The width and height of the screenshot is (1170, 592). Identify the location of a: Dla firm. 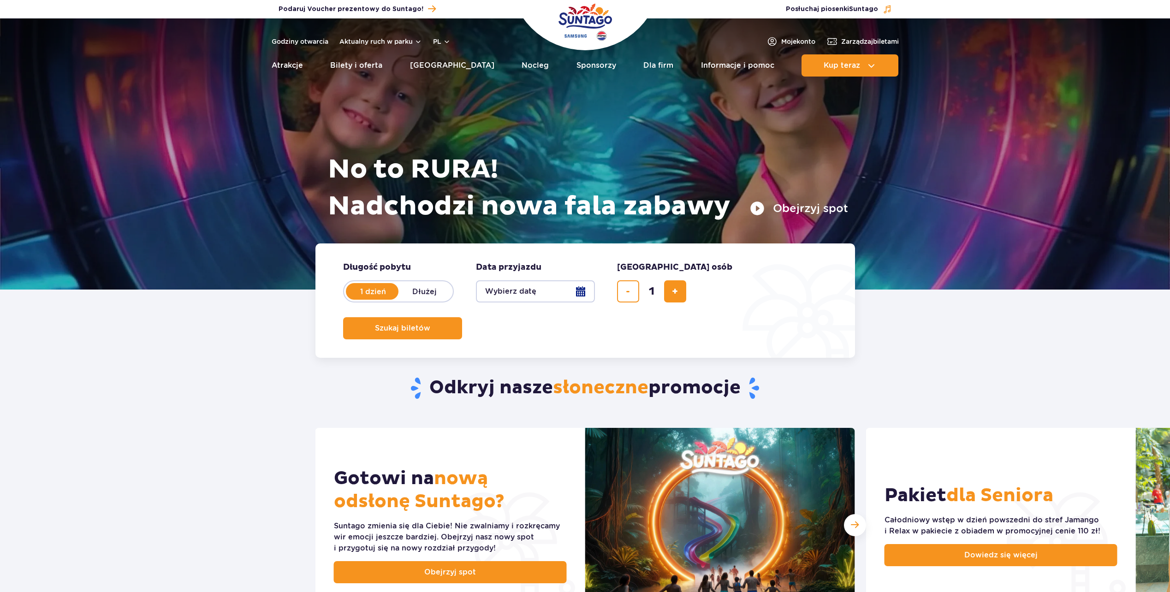
(658, 65).